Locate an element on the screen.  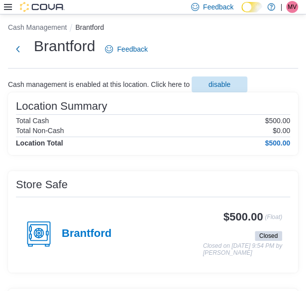
h1: Brantford is located at coordinates (64, 46).